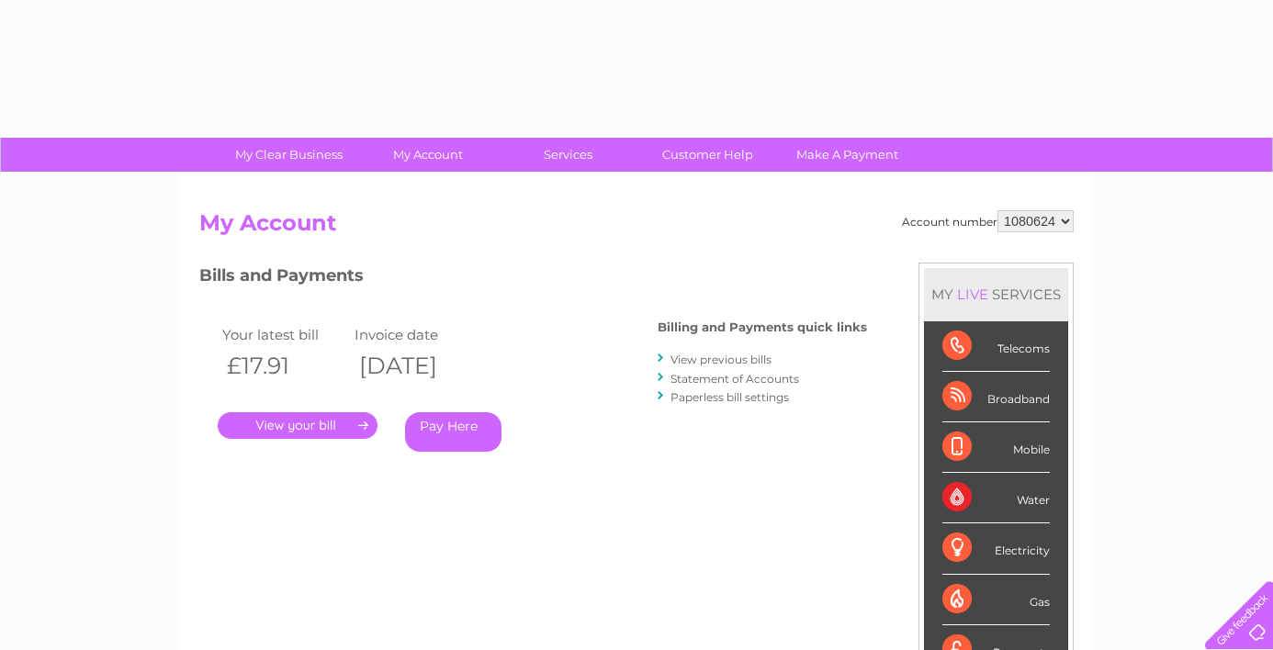  What do you see at coordinates (996, 346) in the screenshot?
I see `div: Telecoms` at bounding box center [996, 346].